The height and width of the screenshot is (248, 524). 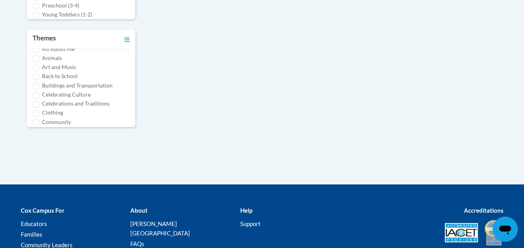 What do you see at coordinates (483, 210) in the screenshot?
I see `b: Accreditations` at bounding box center [483, 210].